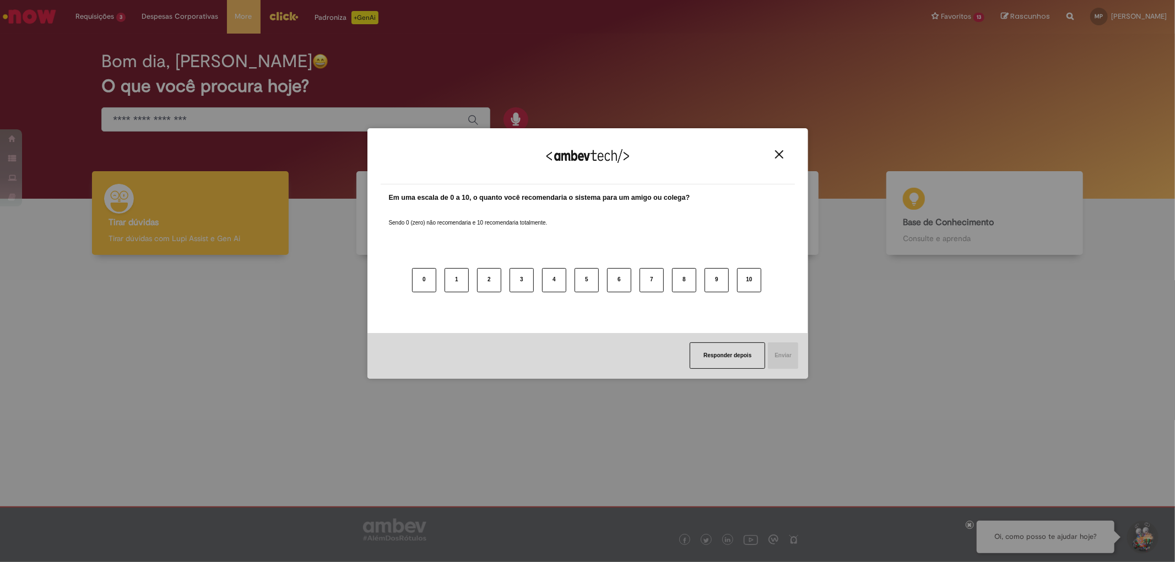  I want to click on button: 0, so click(424, 280).